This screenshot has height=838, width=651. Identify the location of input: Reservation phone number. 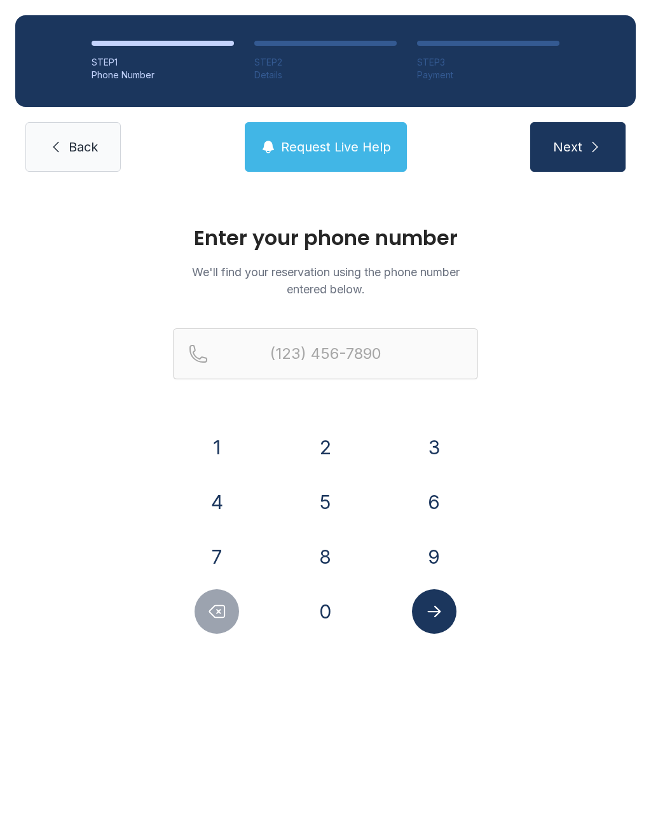
(326, 354).